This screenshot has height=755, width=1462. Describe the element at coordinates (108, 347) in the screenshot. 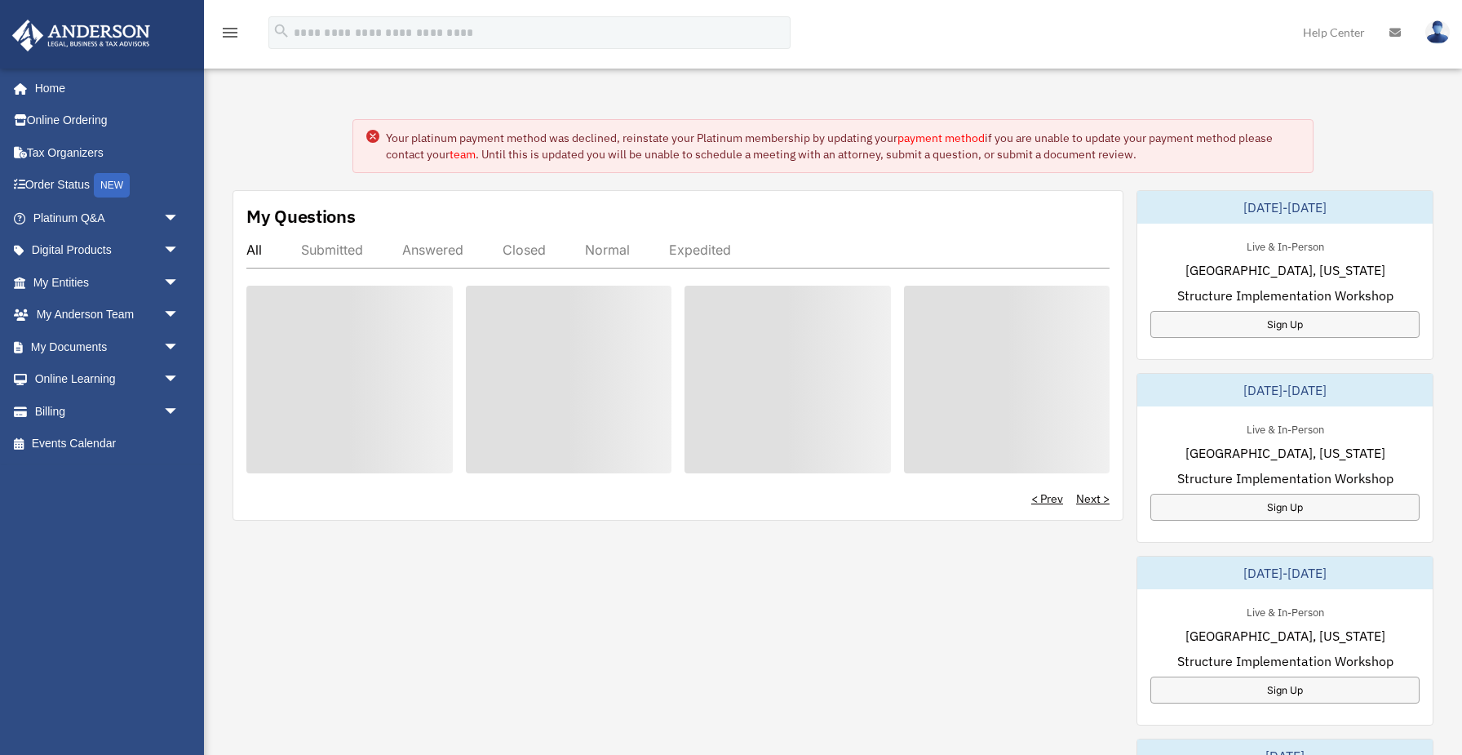

I see `a: My Documentsarrow_drop_down` at that location.